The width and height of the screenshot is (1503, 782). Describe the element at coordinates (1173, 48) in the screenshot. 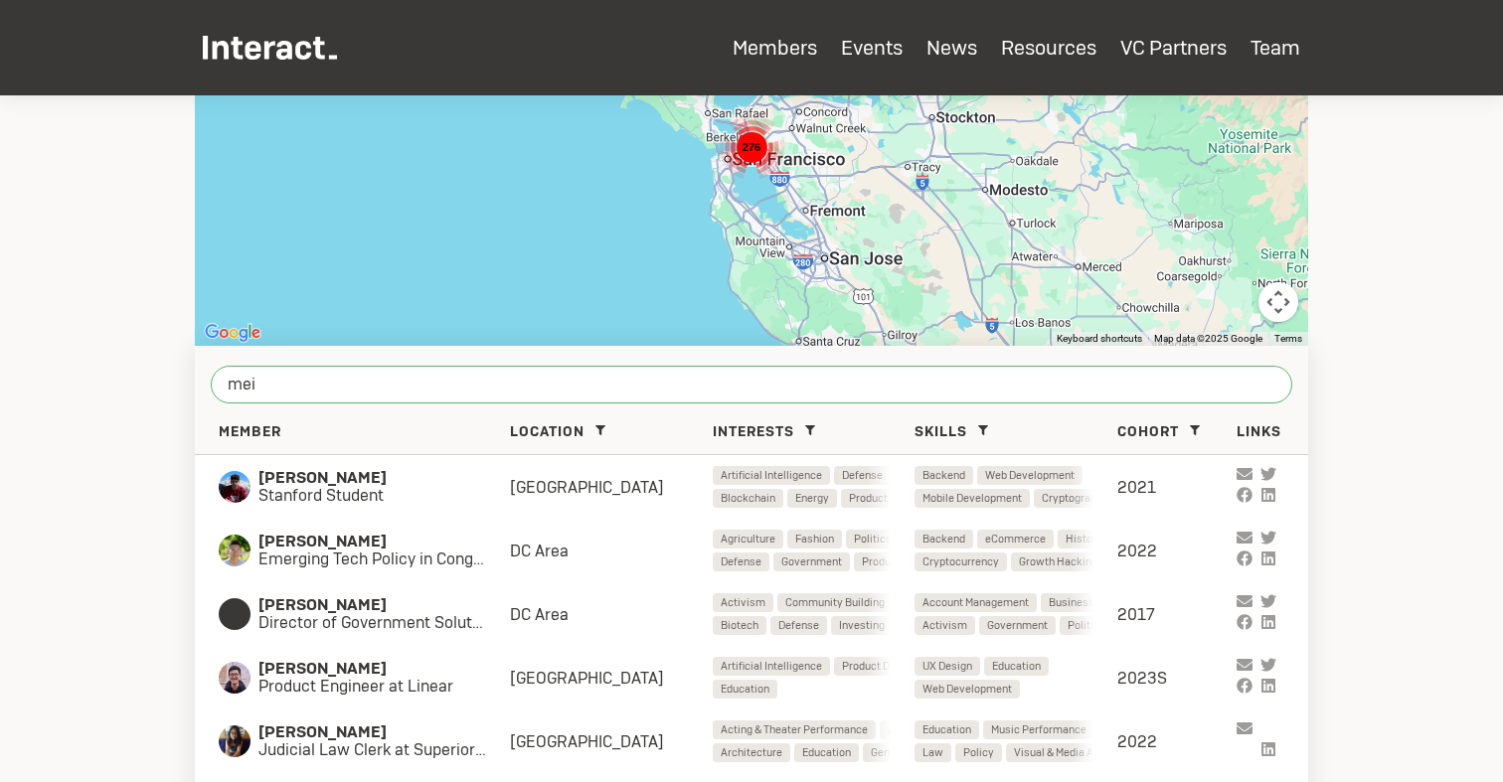

I see `a: VC Partners` at that location.